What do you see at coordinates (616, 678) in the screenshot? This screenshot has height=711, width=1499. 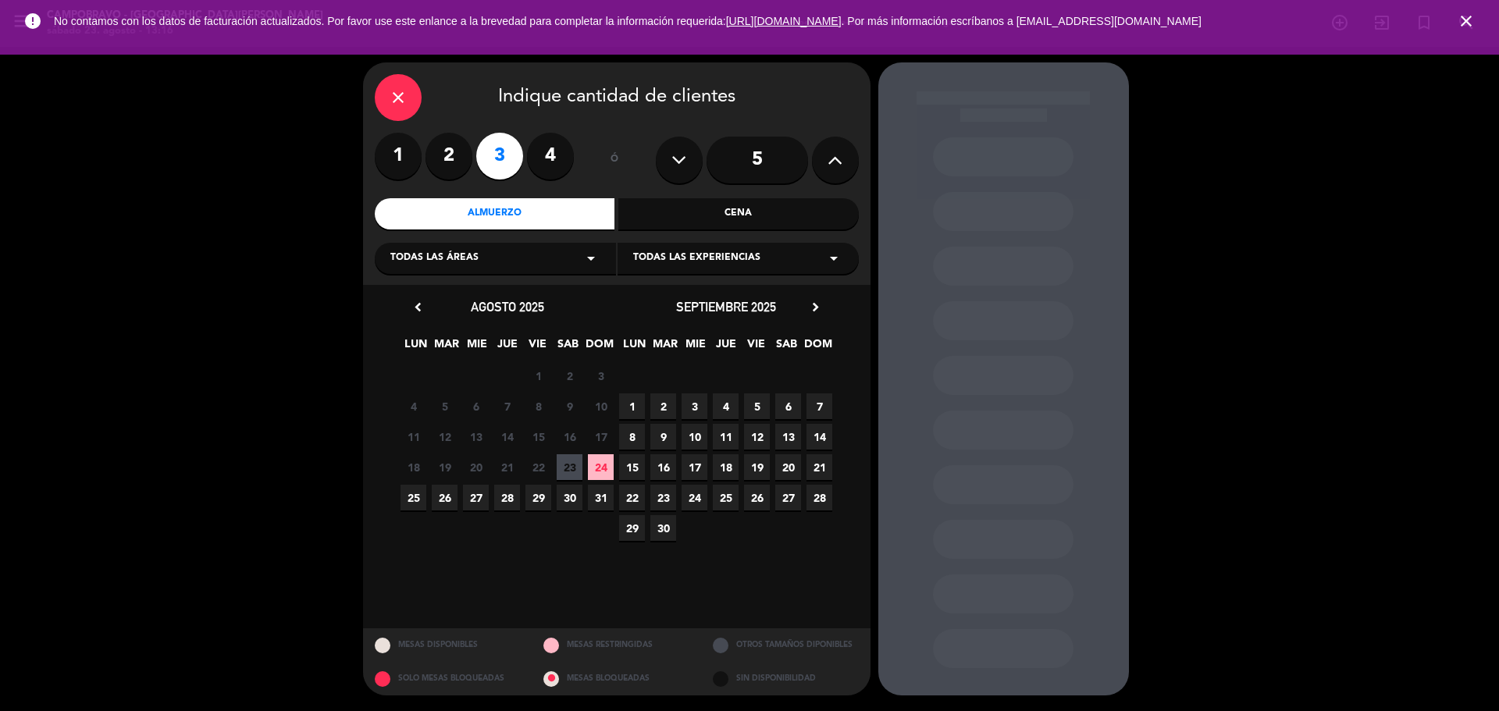 I see `div: MESAS BLOQUEADAS` at bounding box center [616, 678].